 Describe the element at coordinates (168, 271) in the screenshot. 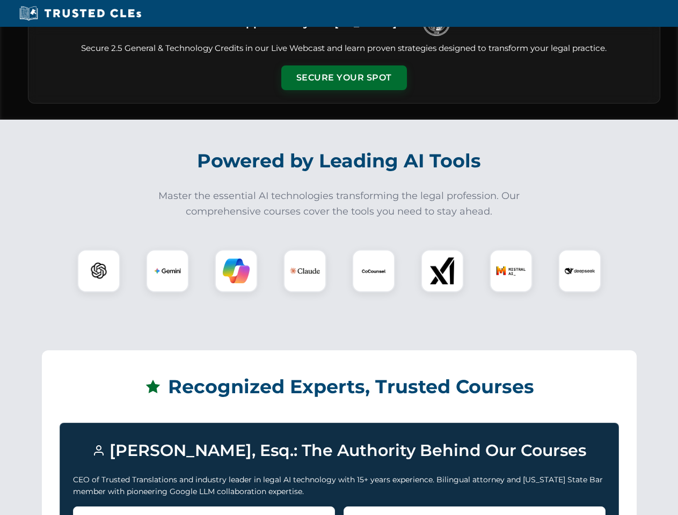

I see `img: Gemini Logo` at that location.